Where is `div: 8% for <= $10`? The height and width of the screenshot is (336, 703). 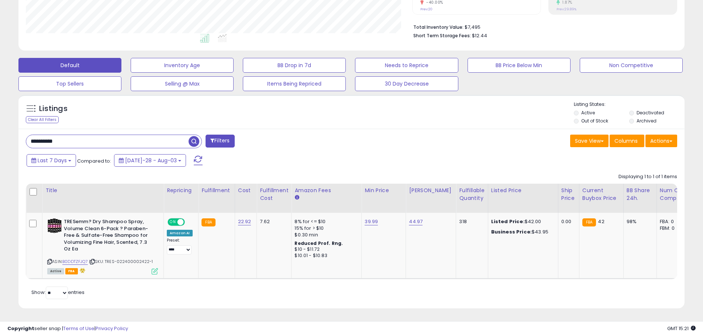
div: 8% for <= $10 is located at coordinates (325, 222).